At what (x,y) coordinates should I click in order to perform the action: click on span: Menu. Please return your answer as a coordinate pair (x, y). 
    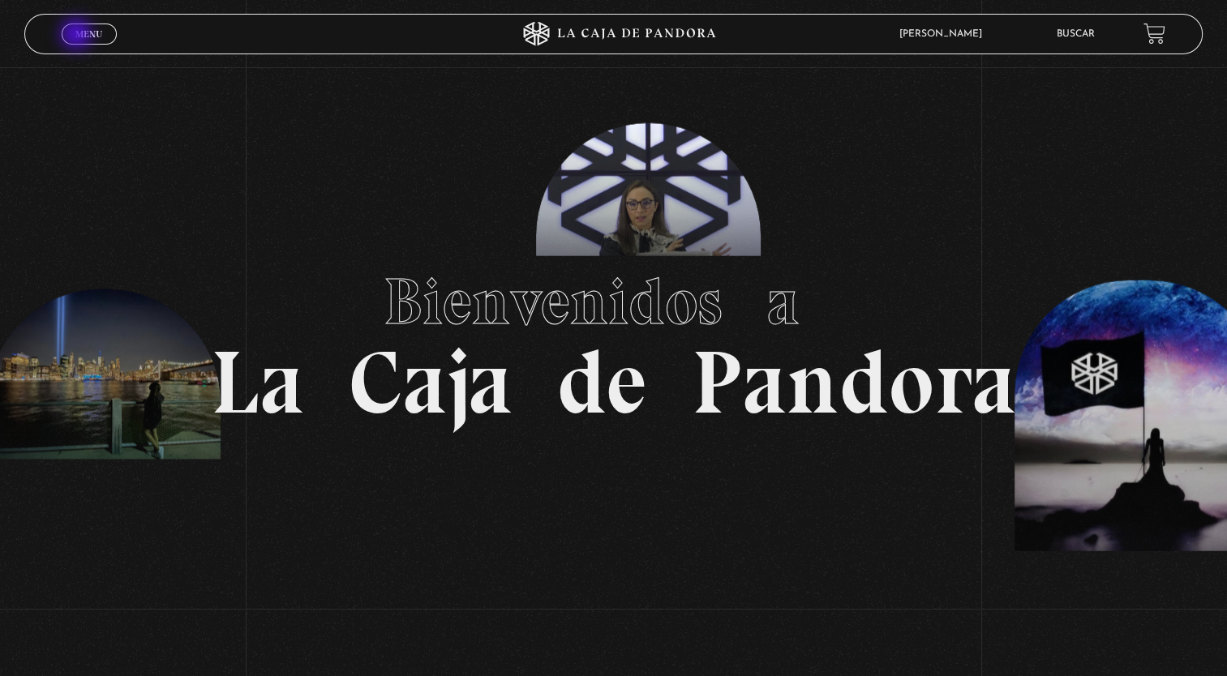
    Looking at the image, I should click on (88, 34).